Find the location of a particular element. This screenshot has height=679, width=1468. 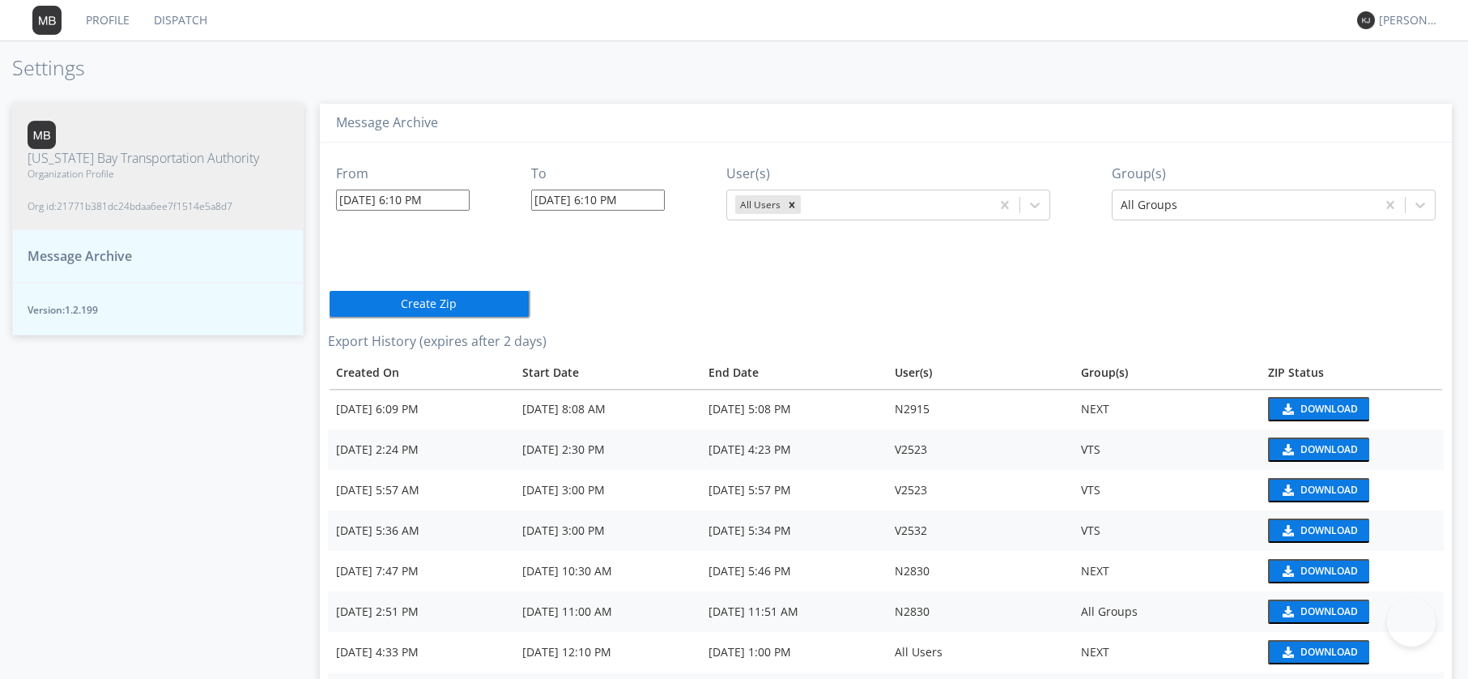

h3: From is located at coordinates (403, 174).